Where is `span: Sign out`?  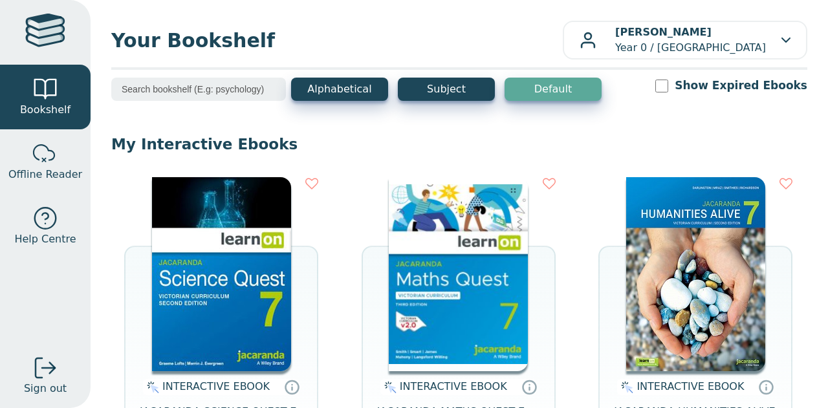 span: Sign out is located at coordinates (45, 389).